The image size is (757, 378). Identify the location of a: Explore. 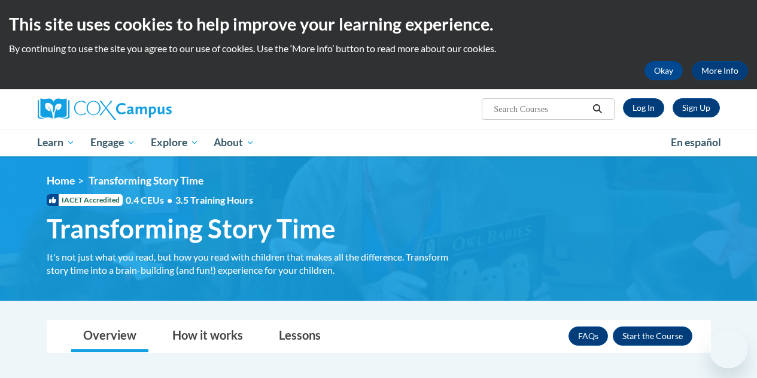
(175, 142).